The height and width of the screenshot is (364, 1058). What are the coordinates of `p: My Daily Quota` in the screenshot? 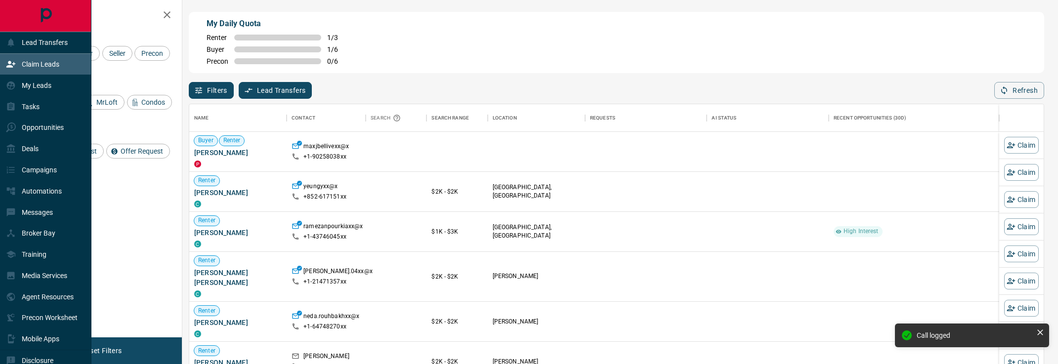 It's located at (278, 24).